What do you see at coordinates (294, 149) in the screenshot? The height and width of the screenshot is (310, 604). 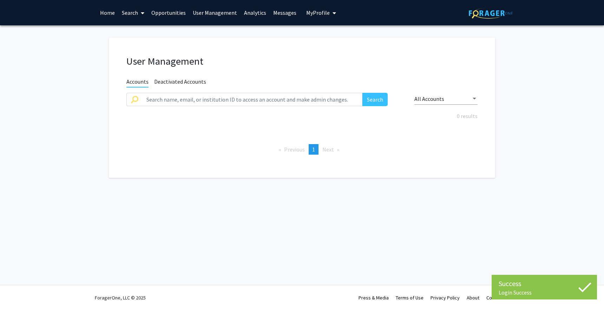 I see `span: Previous` at bounding box center [294, 149].